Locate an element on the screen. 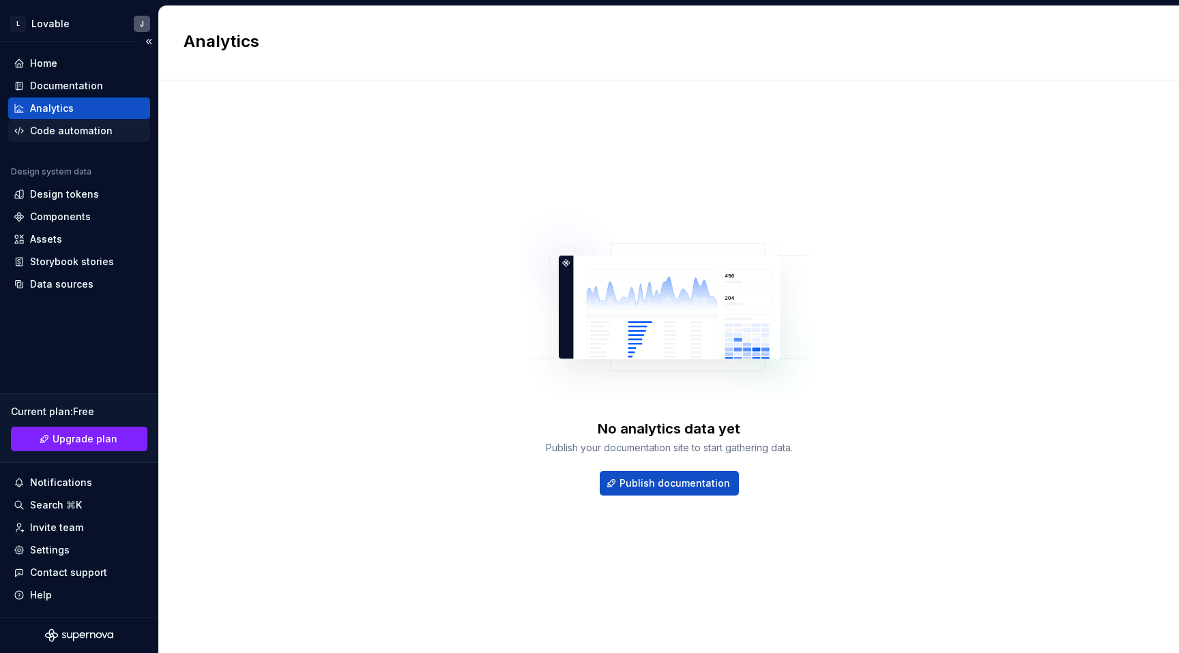 The height and width of the screenshot is (653, 1179). div: Components is located at coordinates (60, 217).